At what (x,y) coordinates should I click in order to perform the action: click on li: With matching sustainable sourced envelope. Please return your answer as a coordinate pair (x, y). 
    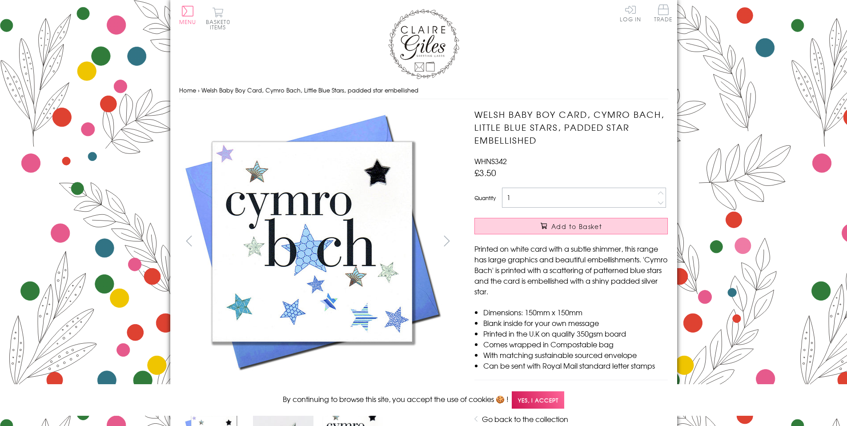
    Looking at the image, I should click on (575, 355).